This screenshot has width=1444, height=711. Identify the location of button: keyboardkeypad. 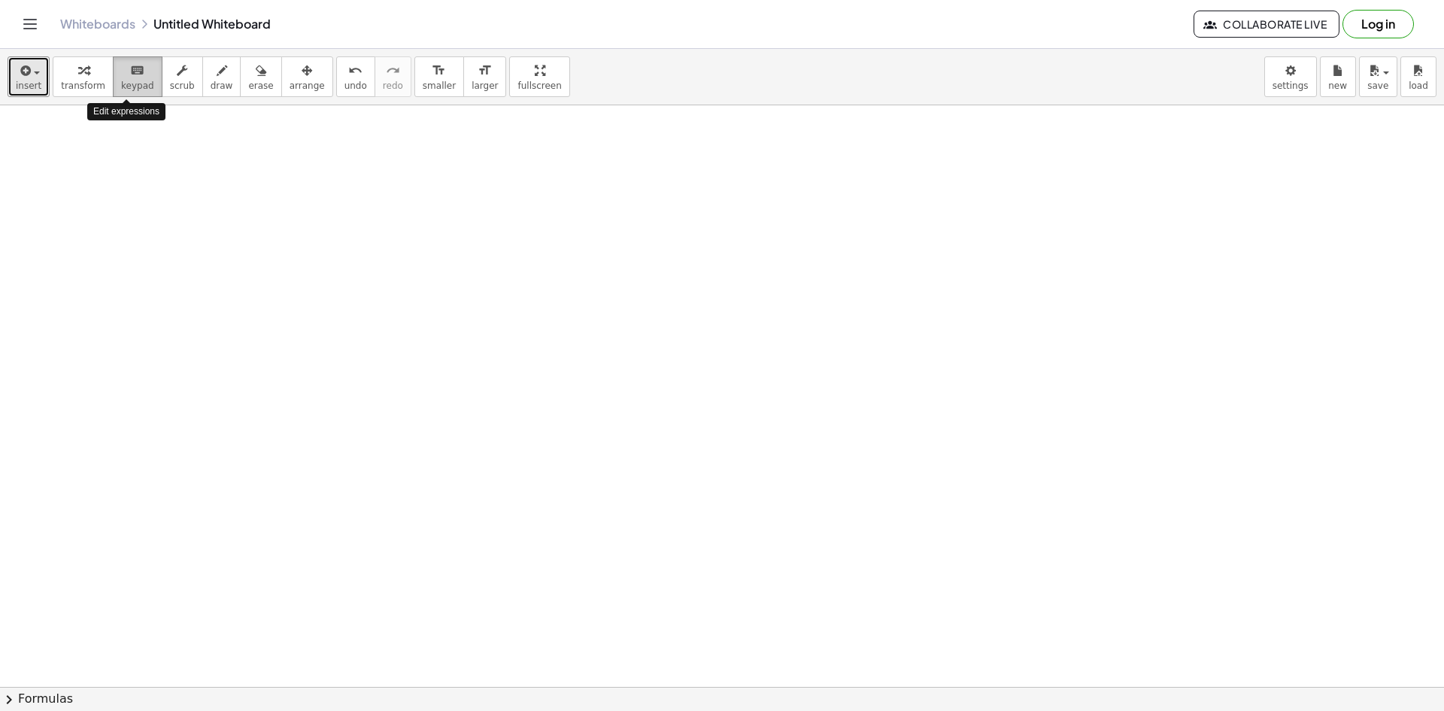
(138, 77).